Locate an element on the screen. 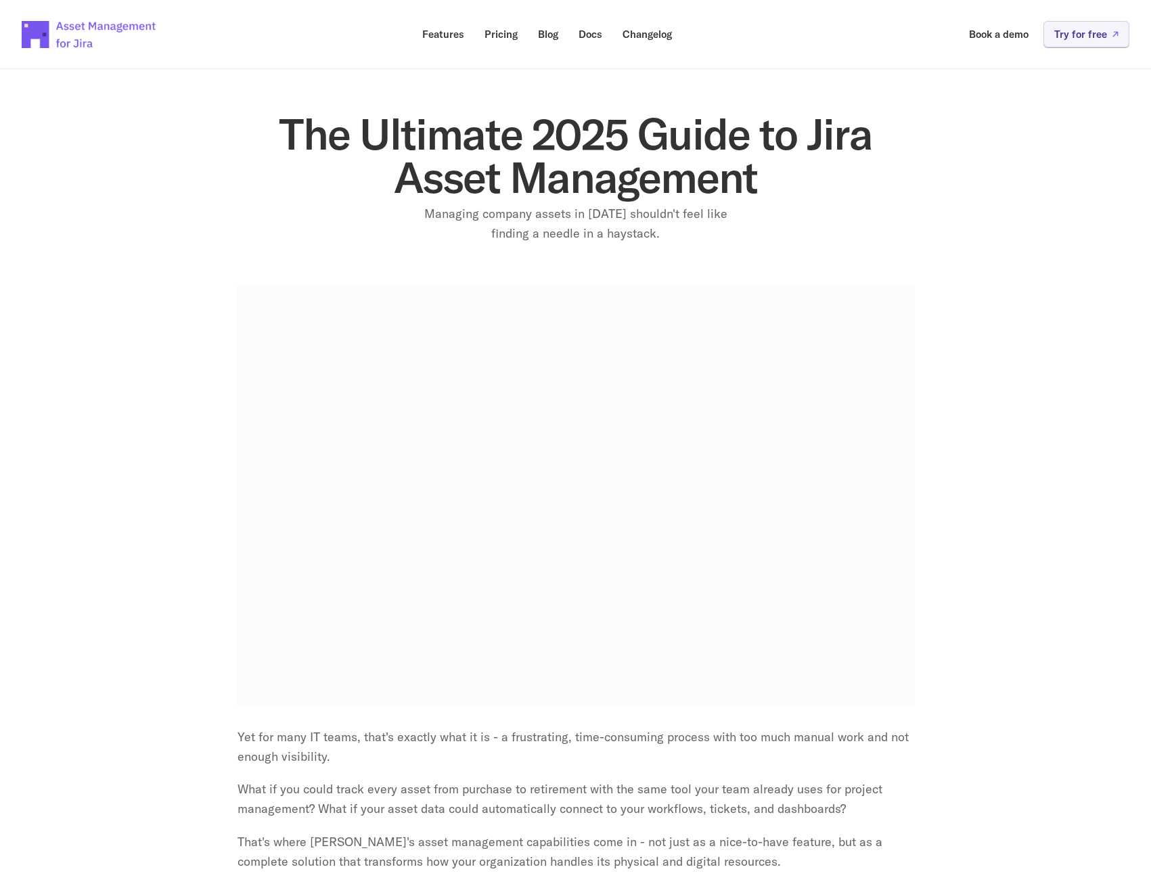 Image resolution: width=1151 pixels, height=882 pixels. p: Pricing is located at coordinates (501, 34).